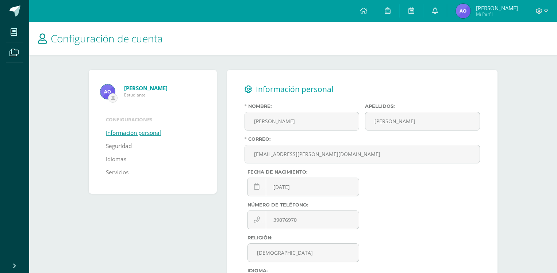 The height and width of the screenshot is (273, 557). Describe the element at coordinates (422, 106) in the screenshot. I see `label: Apellidos:` at that location.